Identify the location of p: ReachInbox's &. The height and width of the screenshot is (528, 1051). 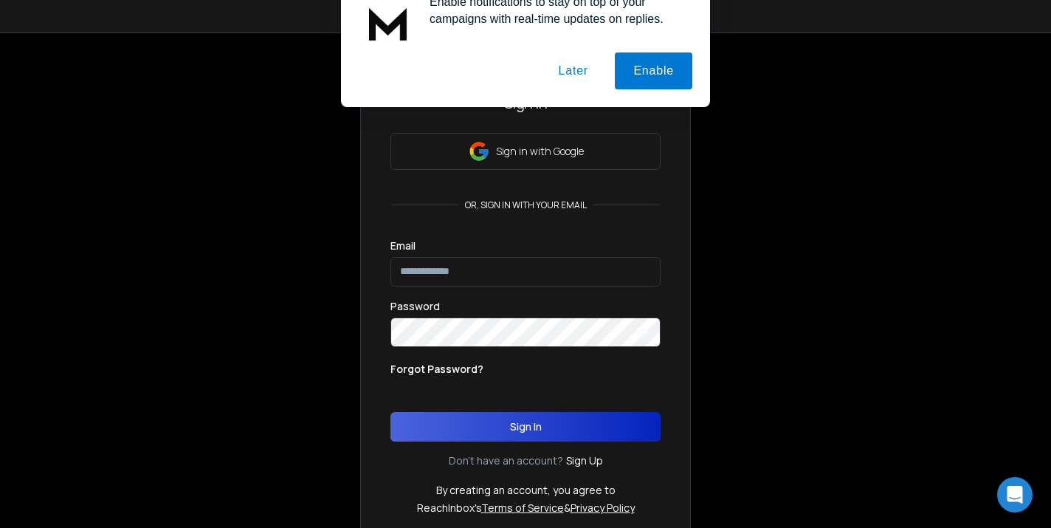
(525, 508).